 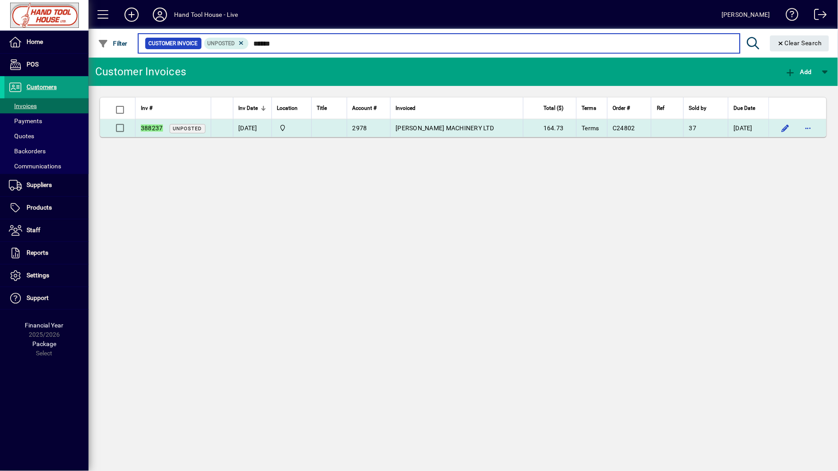 I want to click on a: Communications, so click(x=46, y=166).